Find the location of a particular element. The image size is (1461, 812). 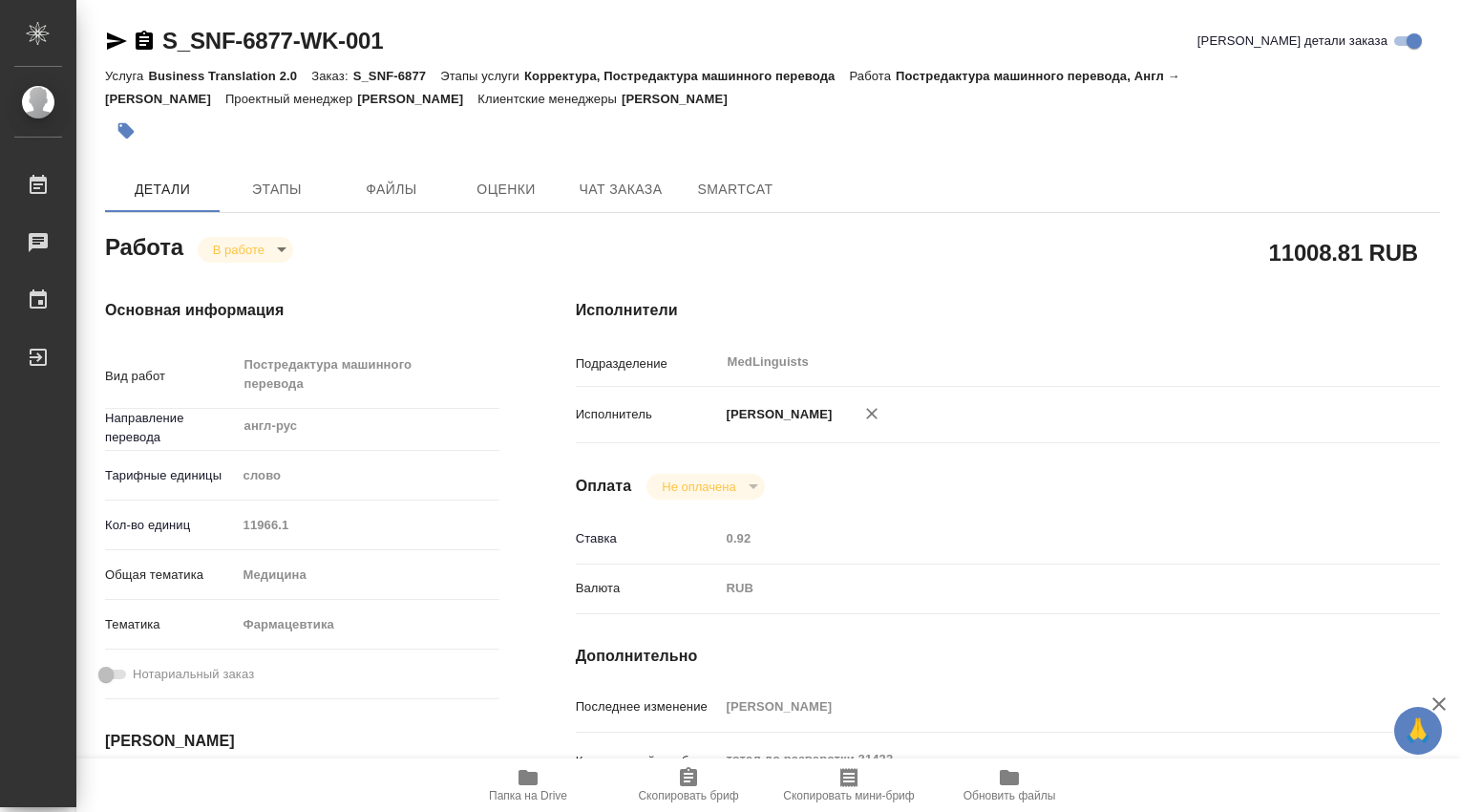

h4: Исполнители is located at coordinates (1007, 311).